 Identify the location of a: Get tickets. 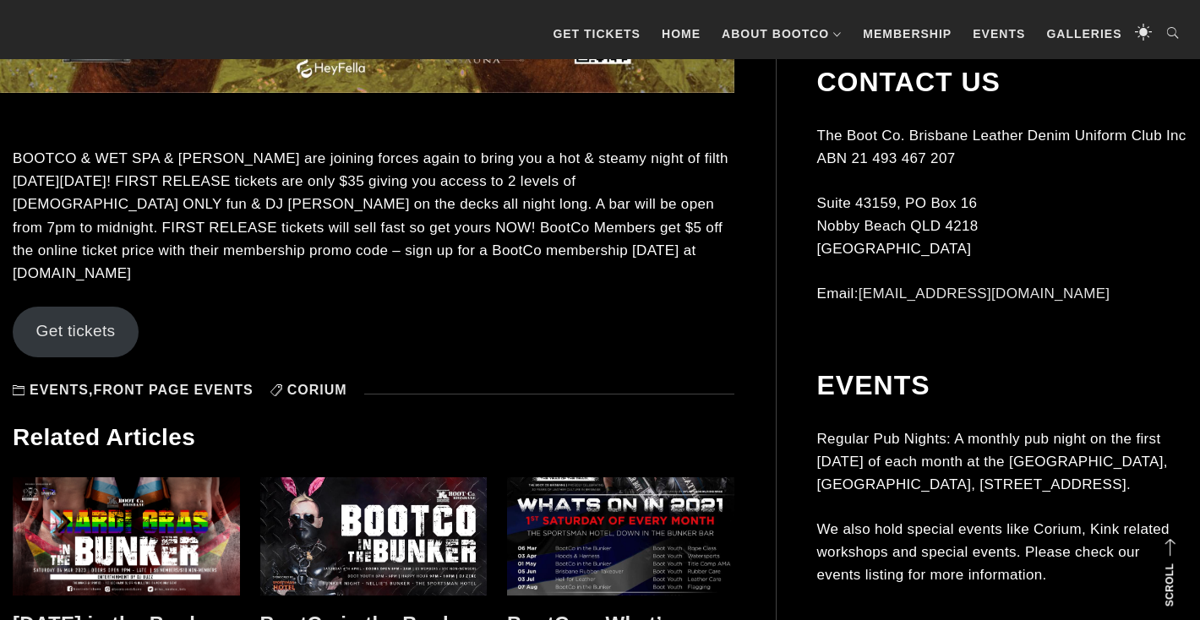
(75, 332).